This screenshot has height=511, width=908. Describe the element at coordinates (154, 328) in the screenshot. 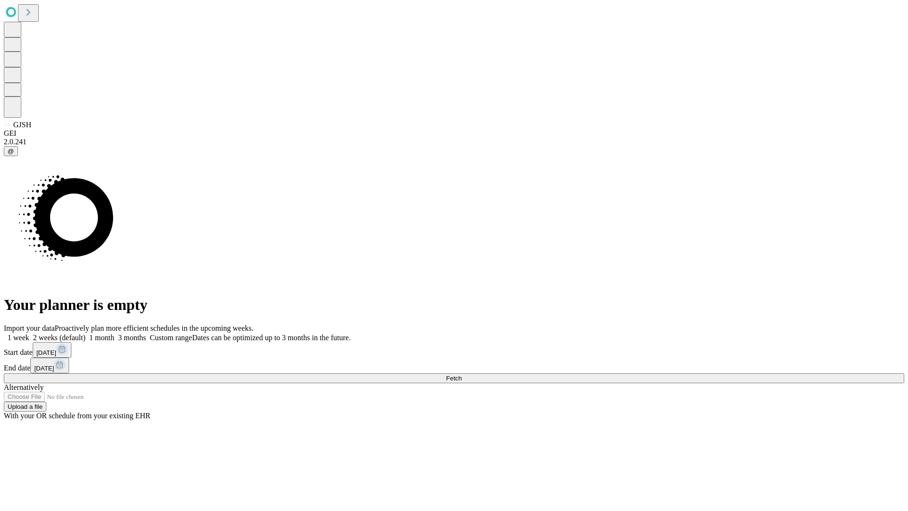

I see `span: Proactively plan more efficient schedules in the upcoming weeks.` at that location.